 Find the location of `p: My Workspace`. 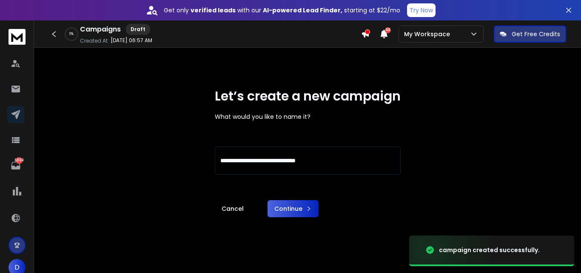

p: My Workspace is located at coordinates (429, 34).